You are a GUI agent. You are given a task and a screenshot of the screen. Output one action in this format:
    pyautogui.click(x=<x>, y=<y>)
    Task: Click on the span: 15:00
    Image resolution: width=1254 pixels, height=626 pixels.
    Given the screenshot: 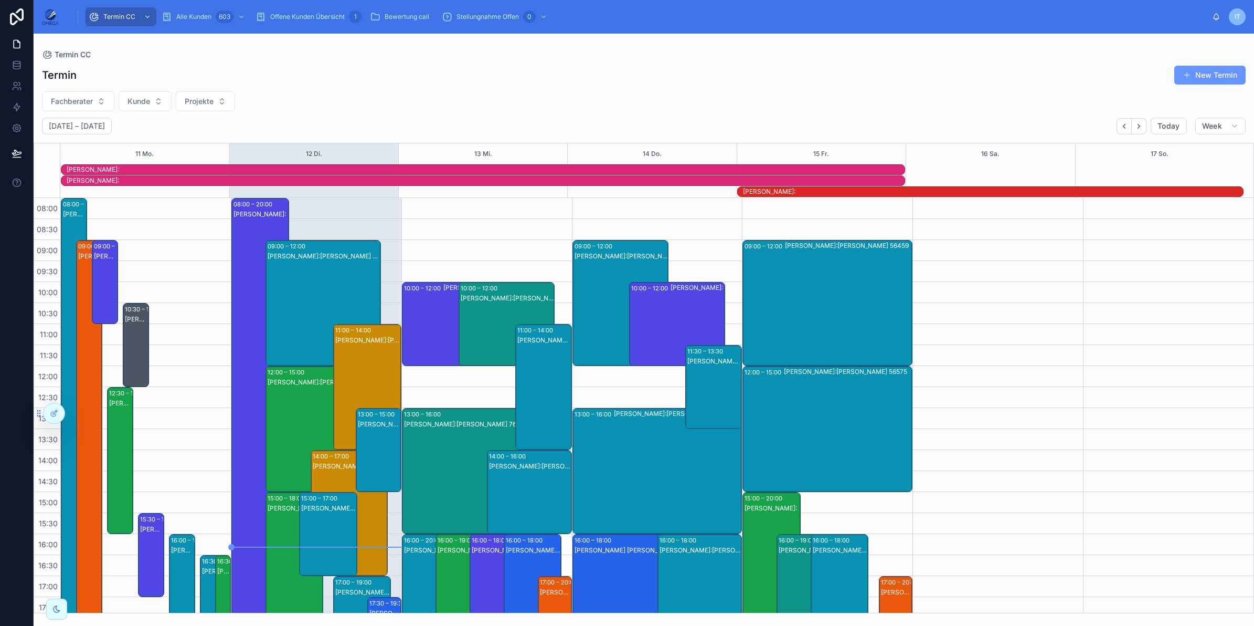 What is the action you would take?
    pyautogui.click(x=48, y=502)
    